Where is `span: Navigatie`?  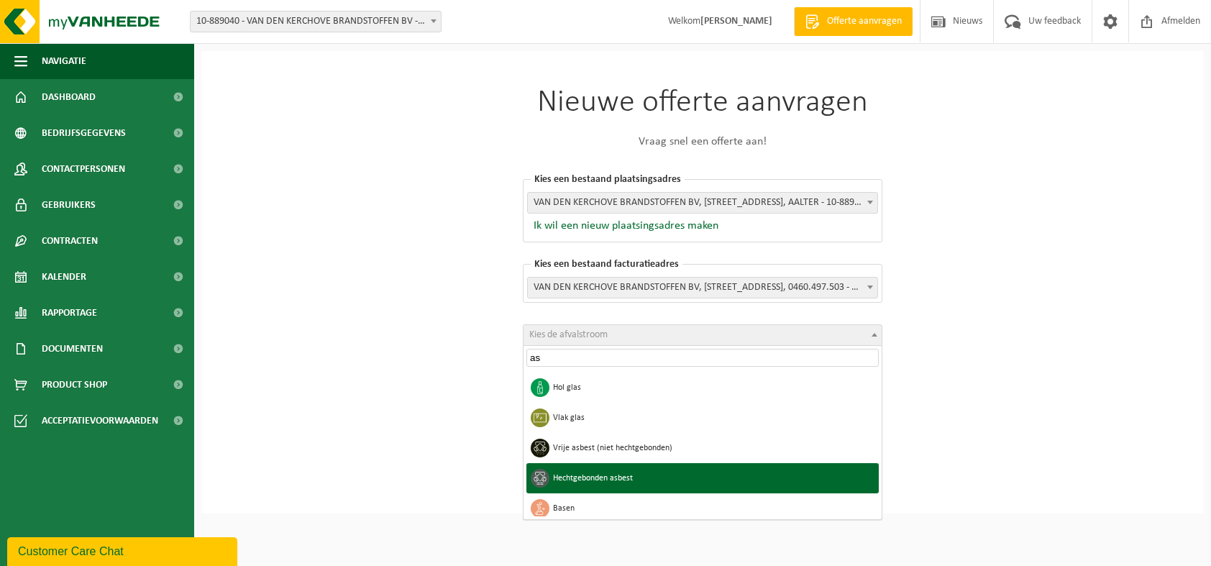 span: Navigatie is located at coordinates (64, 61).